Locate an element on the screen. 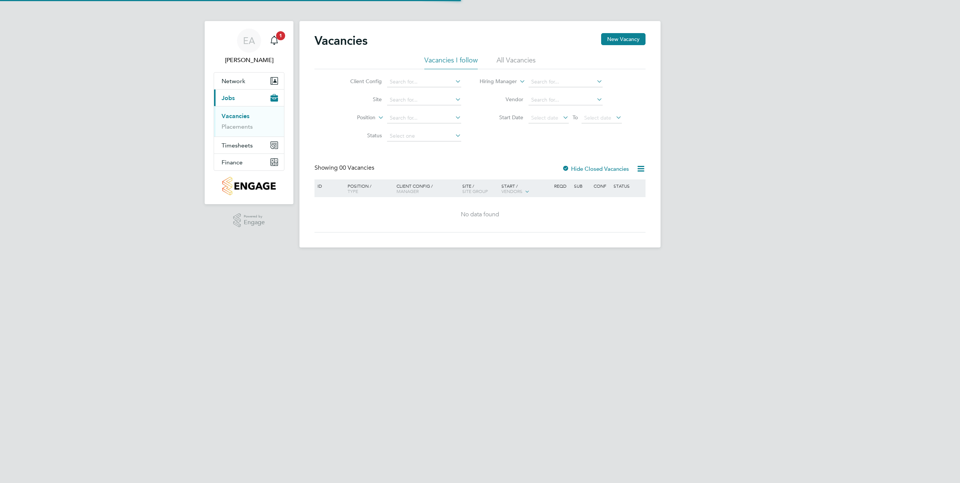  div: Reqd is located at coordinates (562, 186).